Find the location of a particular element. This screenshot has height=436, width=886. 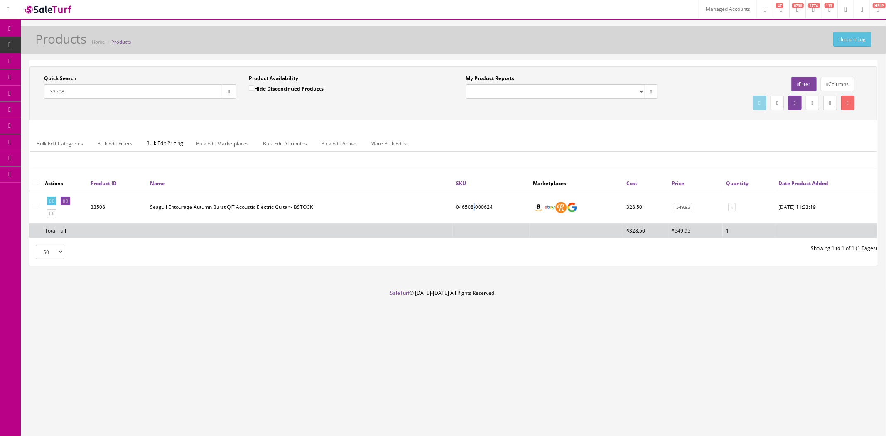

a: Bulk Edit Attributes is located at coordinates (285, 143).